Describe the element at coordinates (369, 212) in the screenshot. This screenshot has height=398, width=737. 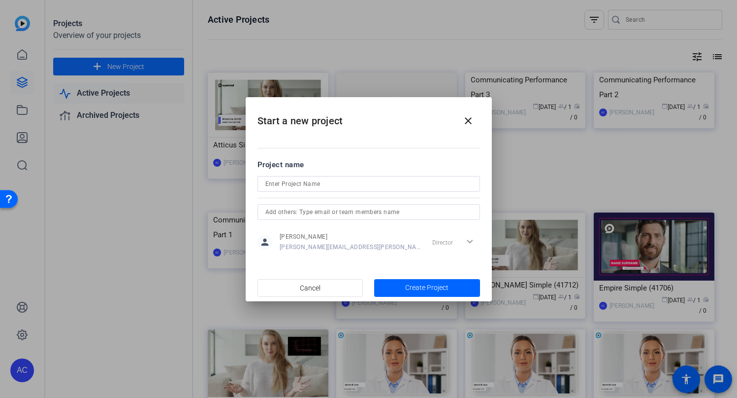
I see `input: Add others: Type email or team members name` at that location.